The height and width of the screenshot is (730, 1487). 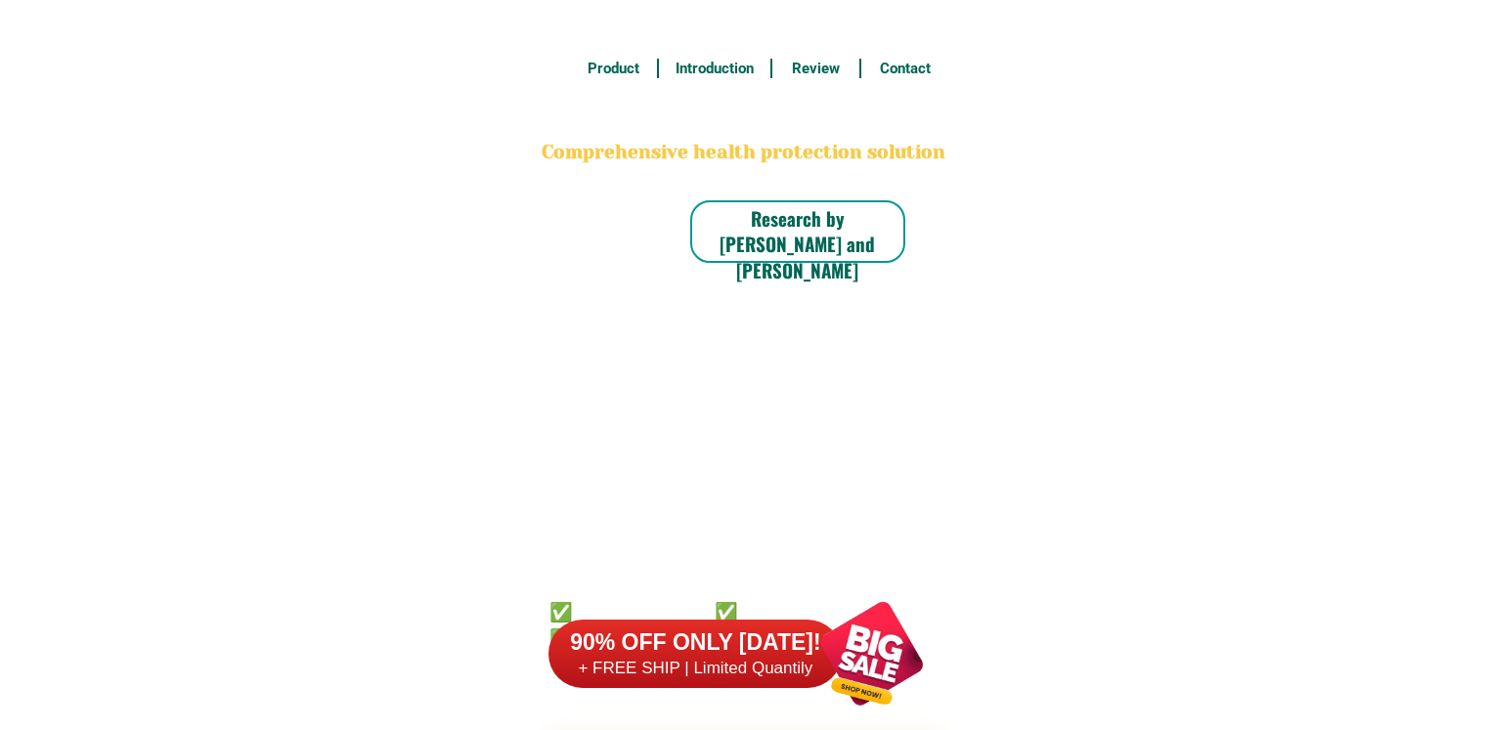 What do you see at coordinates (905, 68) in the screenshot?
I see `h6: Contact` at bounding box center [905, 68].